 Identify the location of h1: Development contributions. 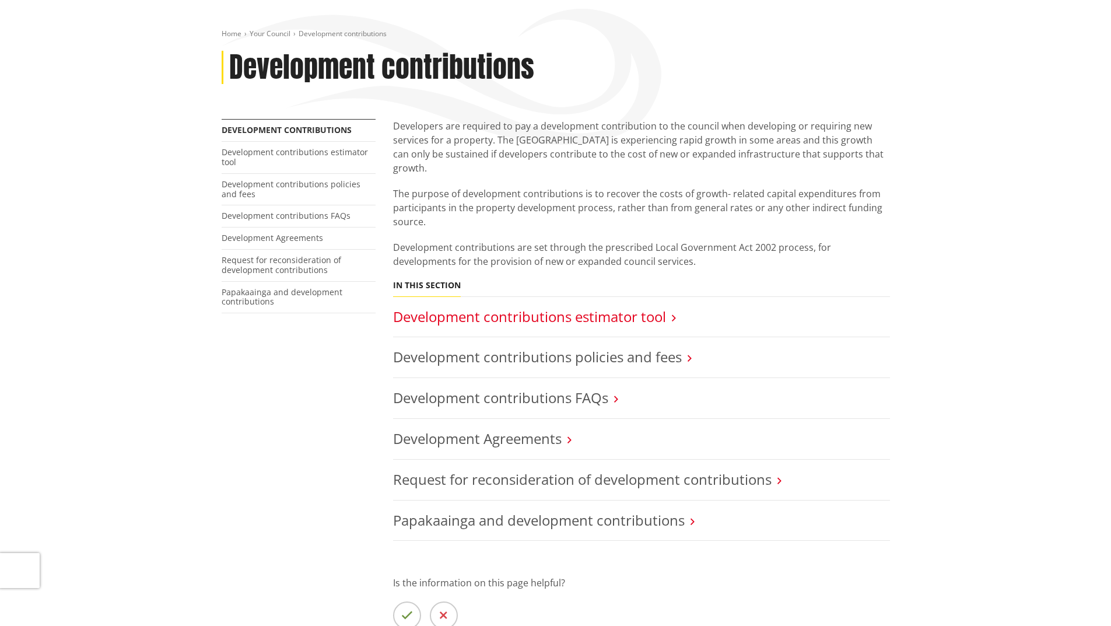
(381, 68).